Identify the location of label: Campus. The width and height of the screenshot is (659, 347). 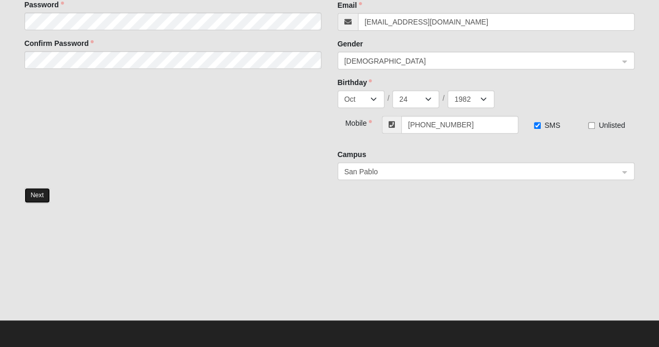
(352, 154).